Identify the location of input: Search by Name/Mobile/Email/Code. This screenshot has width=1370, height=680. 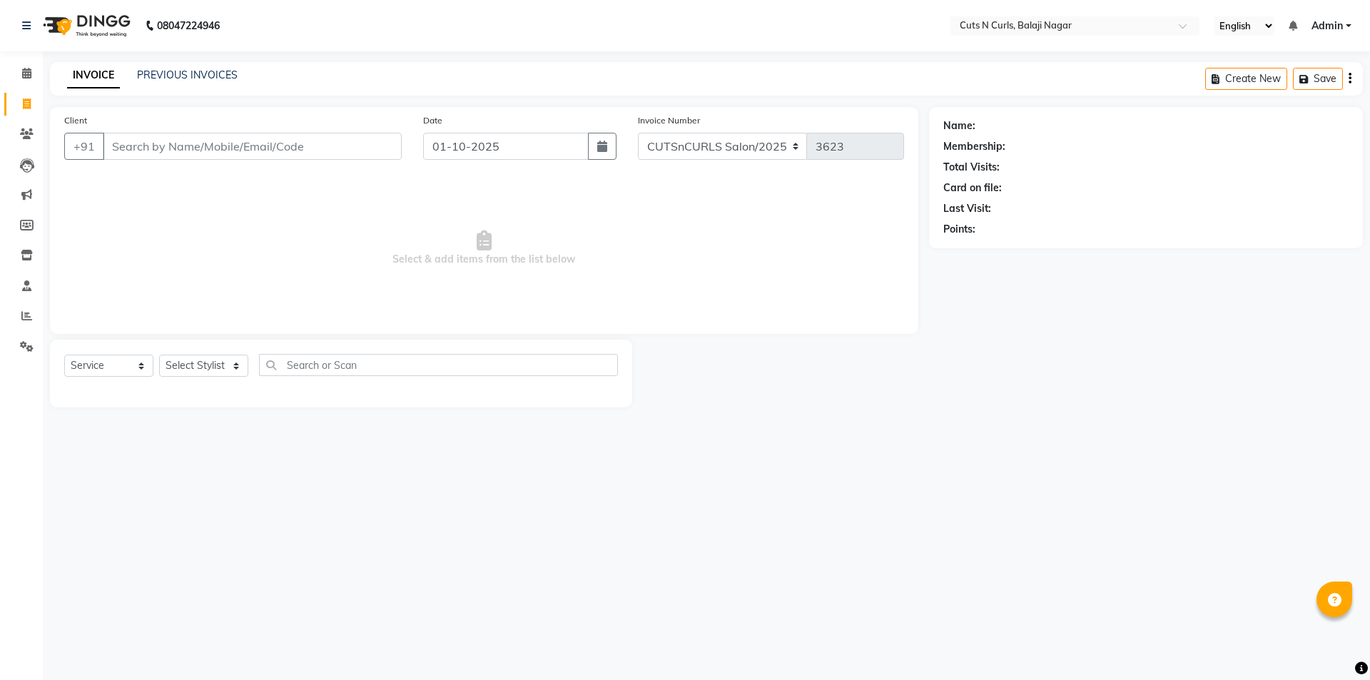
(252, 146).